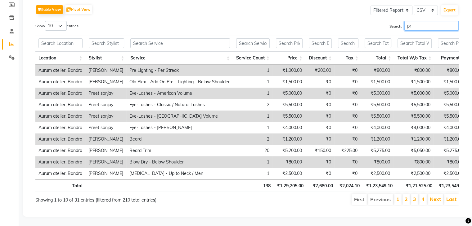  I want to click on a: Last, so click(451, 199).